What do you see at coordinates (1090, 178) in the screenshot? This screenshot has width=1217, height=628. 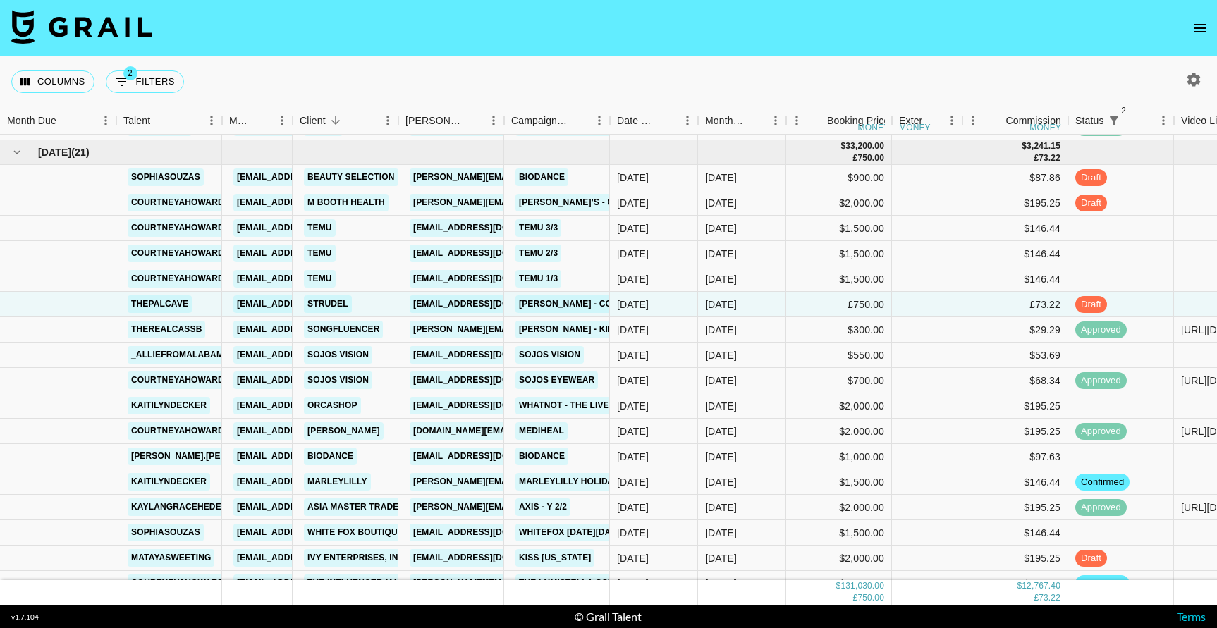 I see `span: draft` at bounding box center [1090, 178].